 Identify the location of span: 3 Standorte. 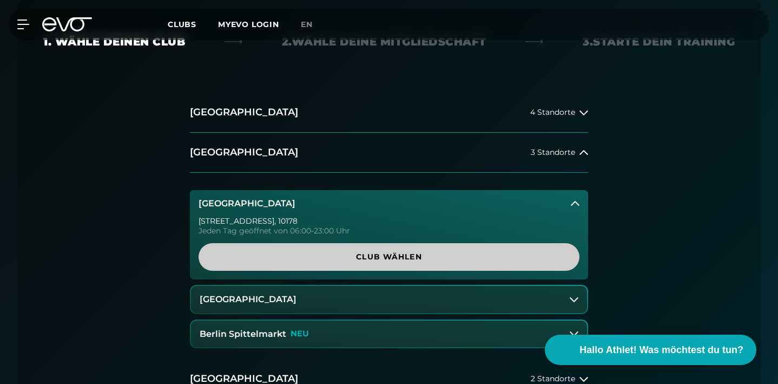
(553, 152).